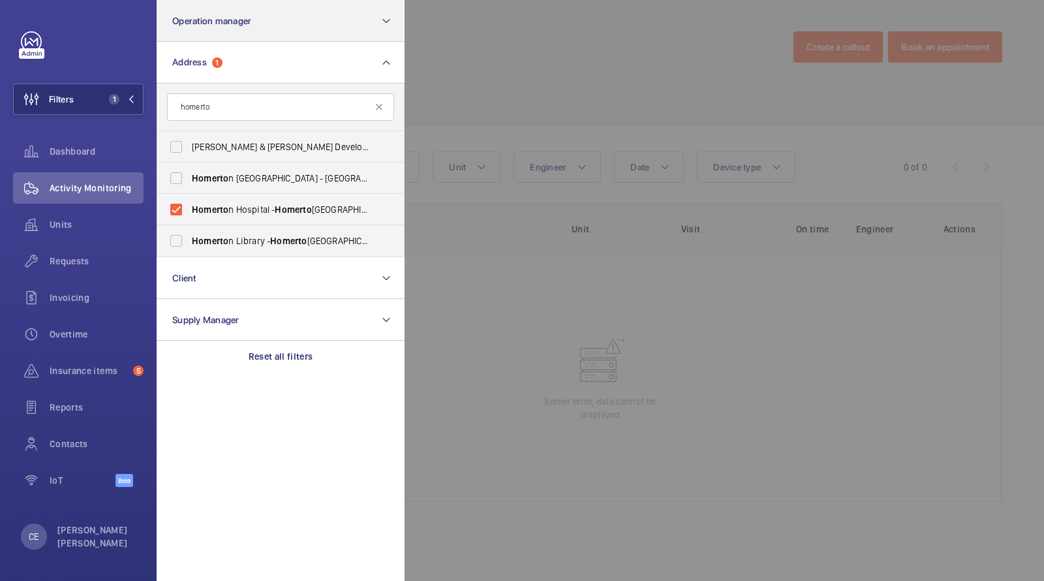 This screenshot has width=1044, height=581. I want to click on button: Filters1, so click(78, 99).